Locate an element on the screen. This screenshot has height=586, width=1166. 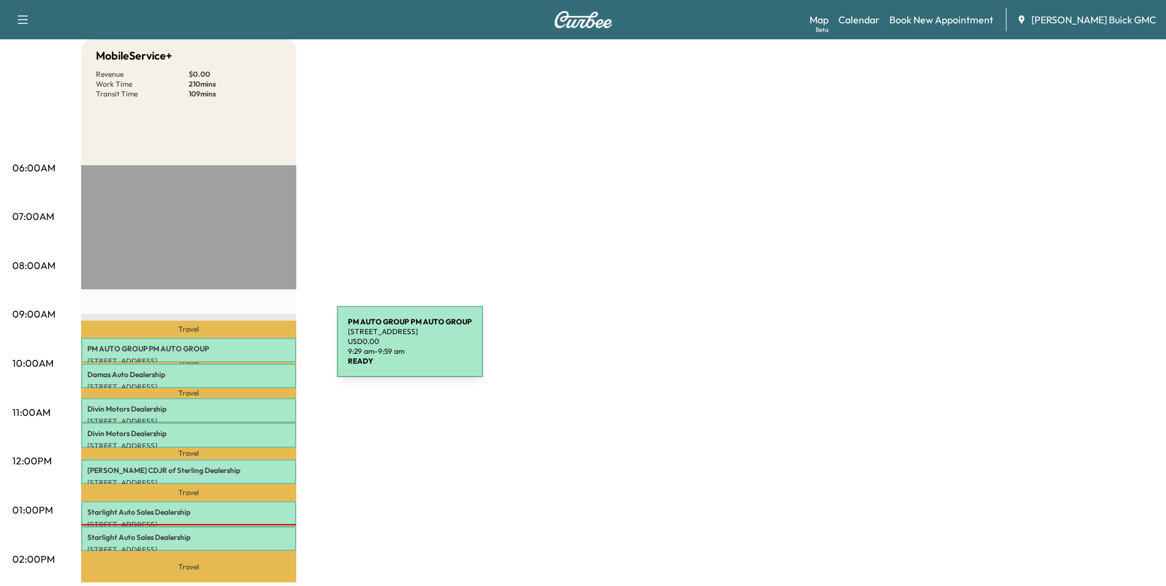
p: $ 0.00 is located at coordinates (235, 74).